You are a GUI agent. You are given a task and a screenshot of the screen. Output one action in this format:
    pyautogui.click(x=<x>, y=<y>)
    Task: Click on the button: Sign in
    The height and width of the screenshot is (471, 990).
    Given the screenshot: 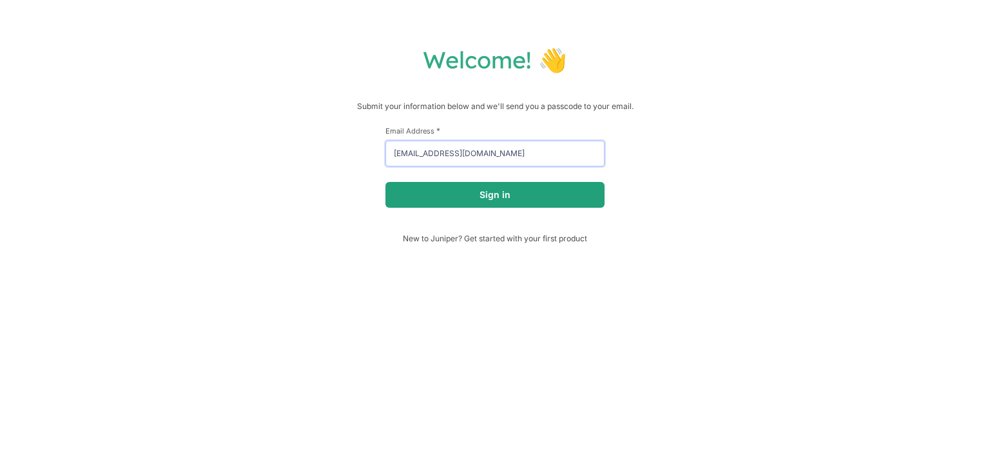 What is the action you would take?
    pyautogui.click(x=495, y=195)
    